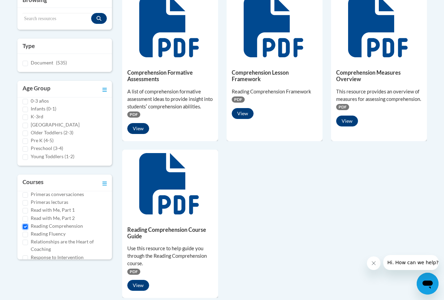  I want to click on div: A list of comprehension formative assessment ideas to provide insight into studentsʹ comprehensio..., so click(170, 99).